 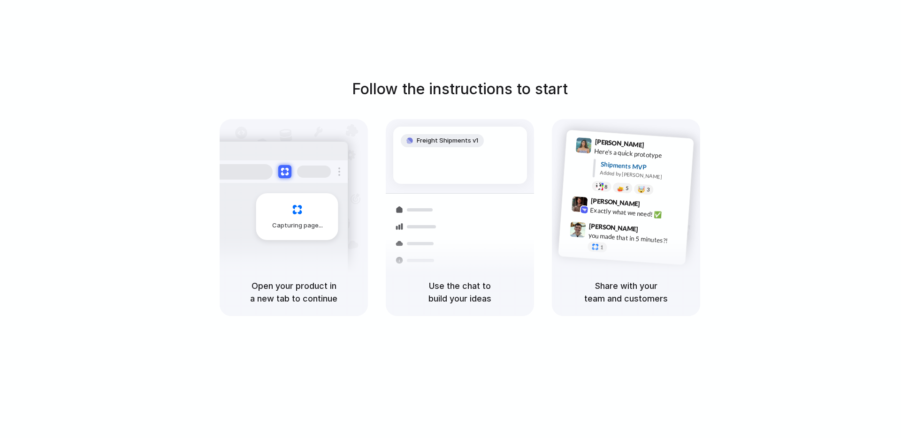 I want to click on div: Exactly what we need! ✅, so click(x=637, y=214).